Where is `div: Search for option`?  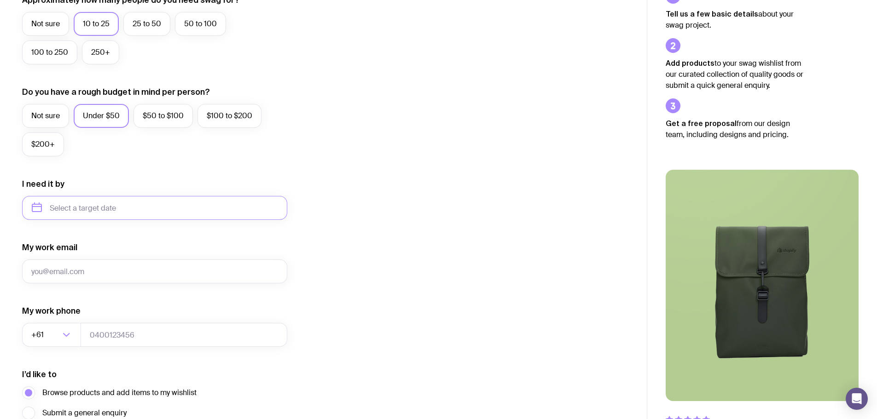
div: Search for option is located at coordinates (52, 335).